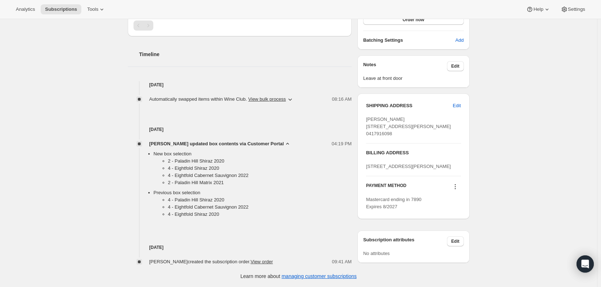 This screenshot has width=601, height=287. What do you see at coordinates (218, 99) in the screenshot?
I see `span: Automatically swapped items within Wine Club .` at bounding box center [218, 99].